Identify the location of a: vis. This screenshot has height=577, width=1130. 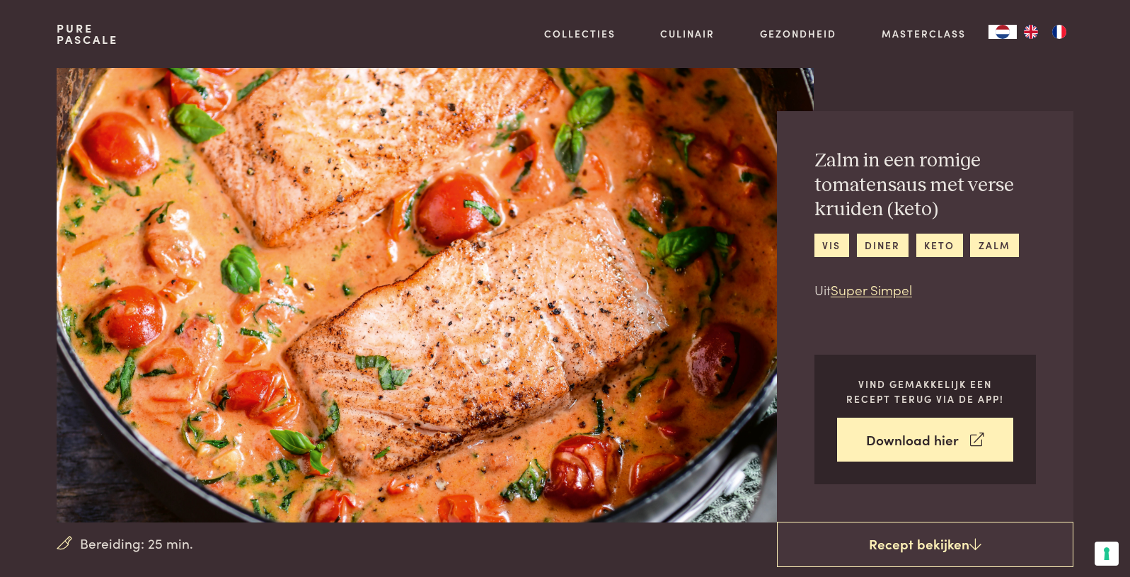
(832, 245).